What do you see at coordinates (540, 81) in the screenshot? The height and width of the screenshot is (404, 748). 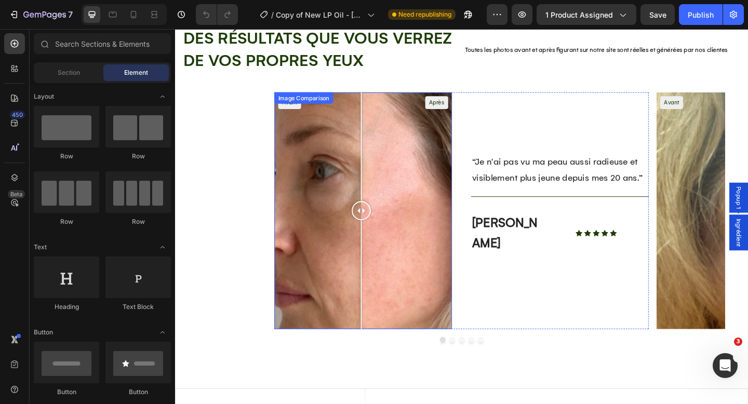 I see `div: Avant` at bounding box center [540, 81].